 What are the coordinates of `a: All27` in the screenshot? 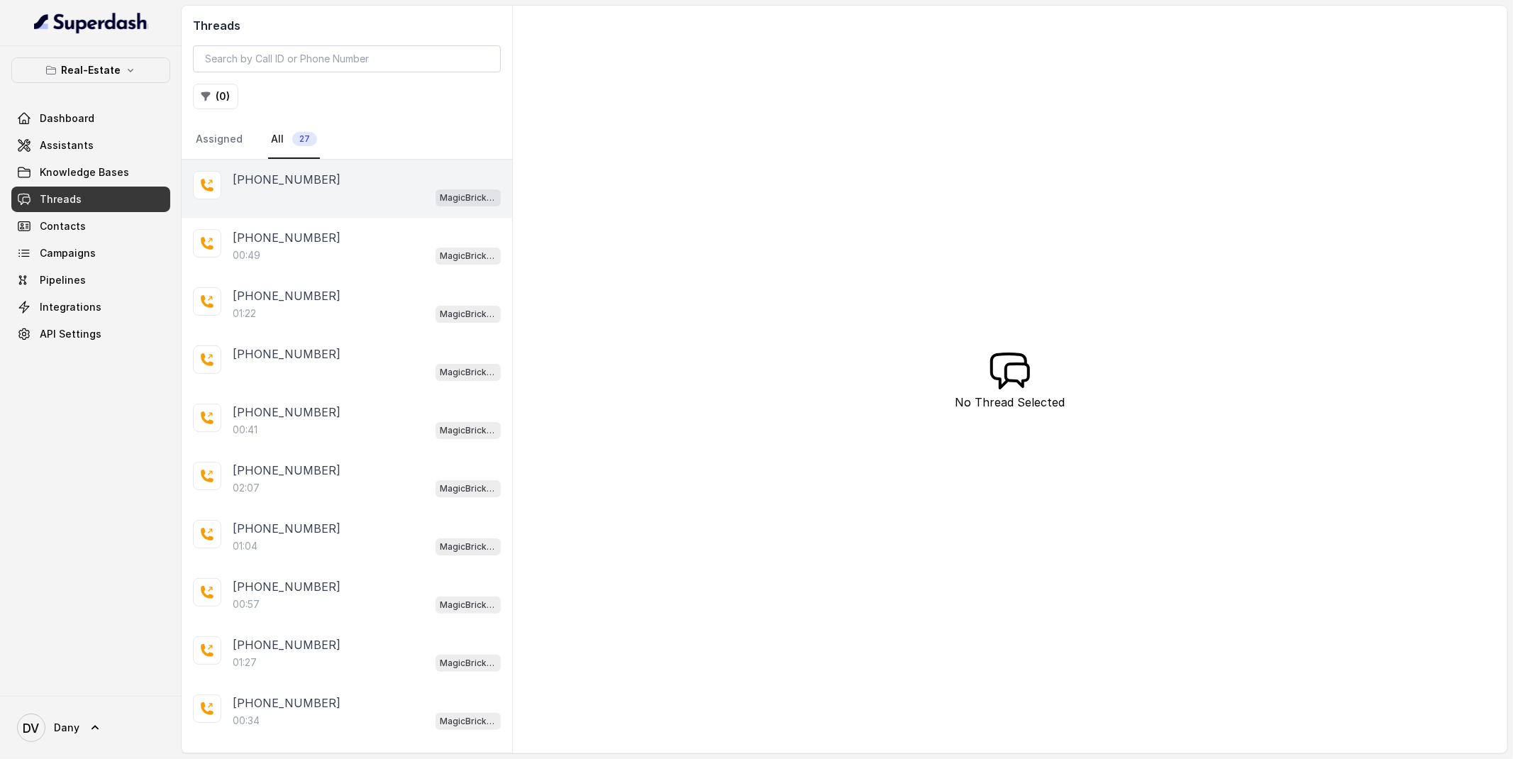 It's located at (294, 140).